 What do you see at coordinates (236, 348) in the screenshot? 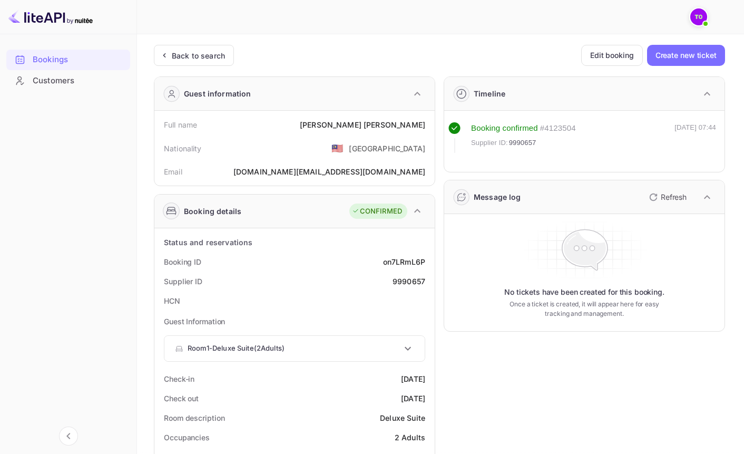
I see `p: Room 1 - Deluxe Suite ( 2 Adults )` at bounding box center [236, 348].